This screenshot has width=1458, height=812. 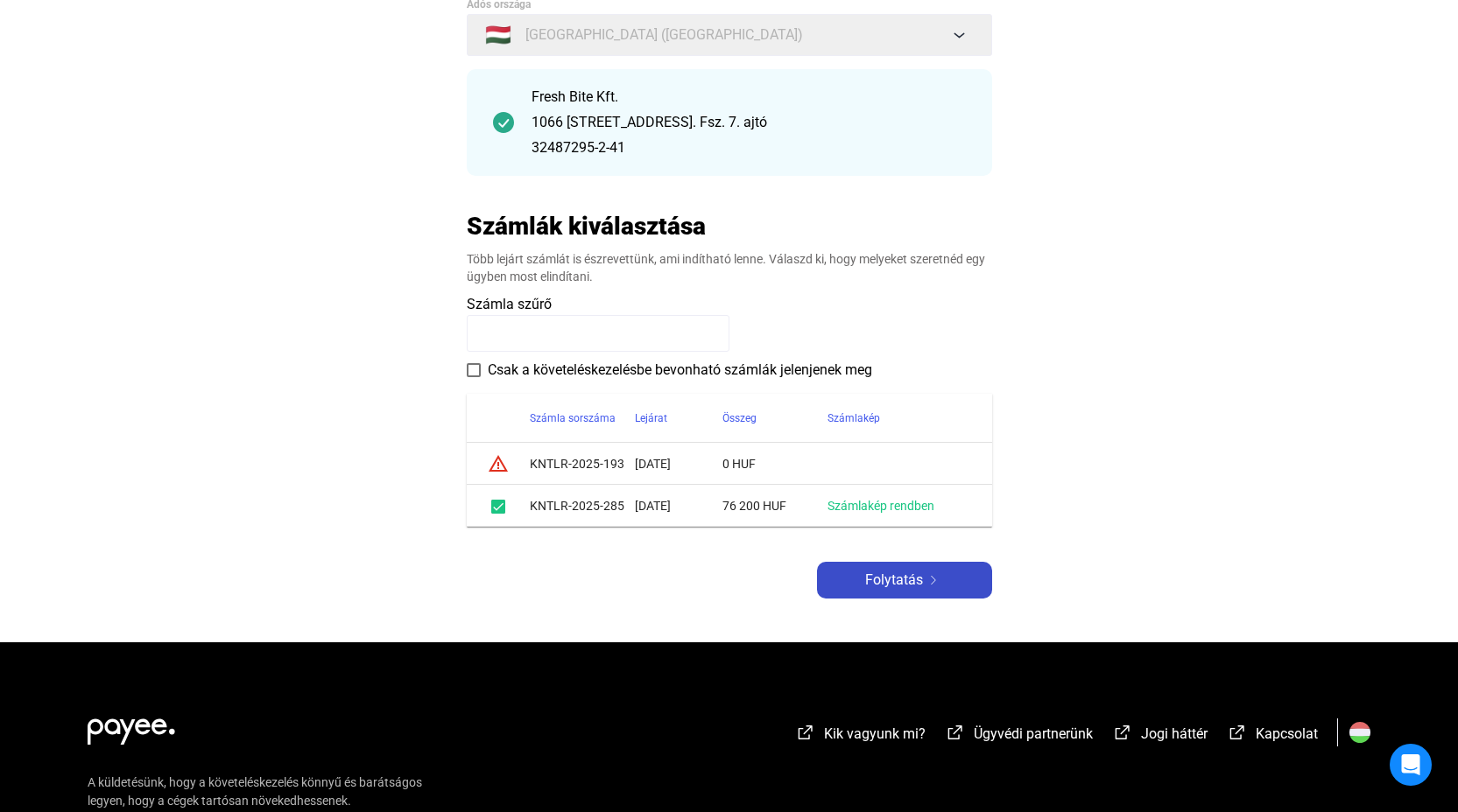 What do you see at coordinates (729, 268) in the screenshot?
I see `div: Több lejárt számlát is észrevettünk, ami indítható lenne. Válaszd ki, hogy melyeket szeretnéd egy...` at bounding box center [729, 268].